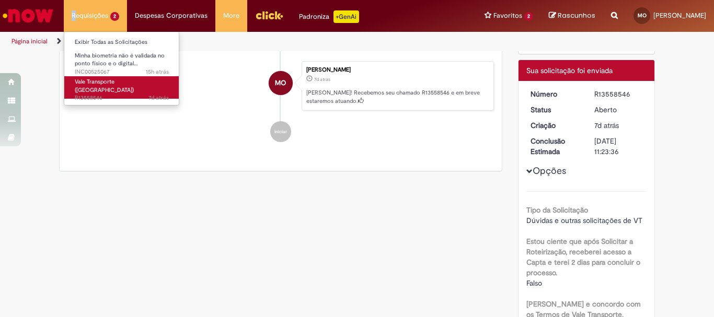  Describe the element at coordinates (585, 221) in the screenshot. I see `span: Dúvidas e outras solicitações de VT` at that location.